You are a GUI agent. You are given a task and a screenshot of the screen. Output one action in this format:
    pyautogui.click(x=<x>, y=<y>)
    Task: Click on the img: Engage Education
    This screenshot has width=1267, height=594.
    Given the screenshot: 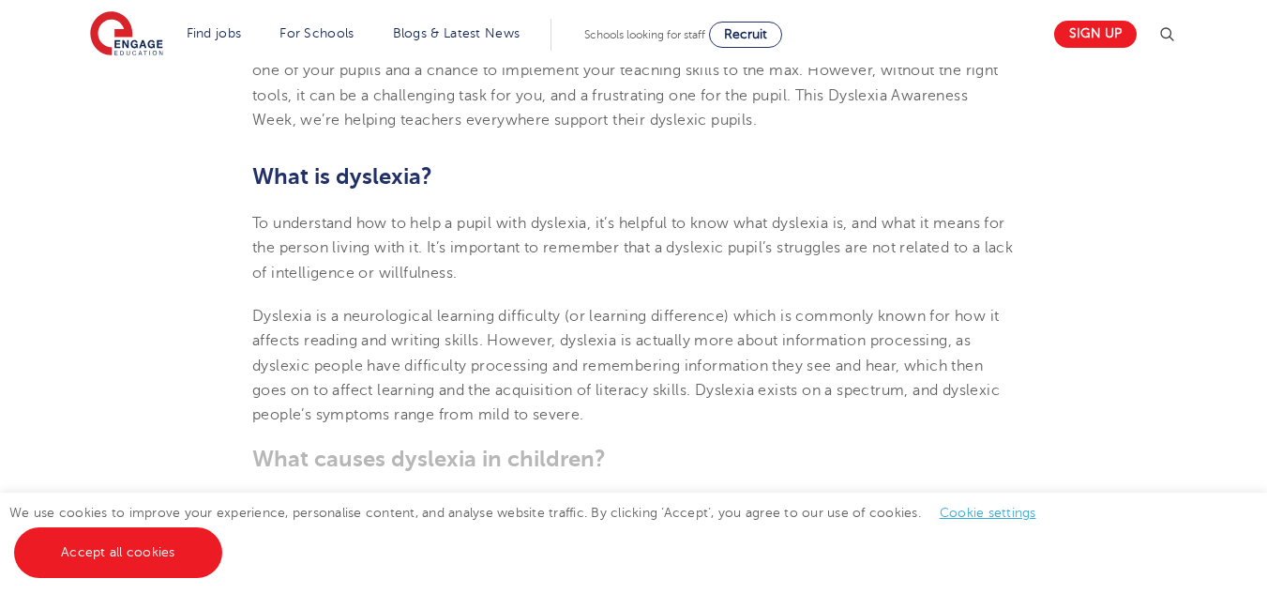 What is the action you would take?
    pyautogui.click(x=127, y=35)
    